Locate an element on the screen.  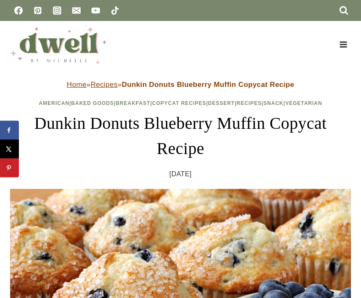
a: DWELL by michelle is located at coordinates (58, 44).